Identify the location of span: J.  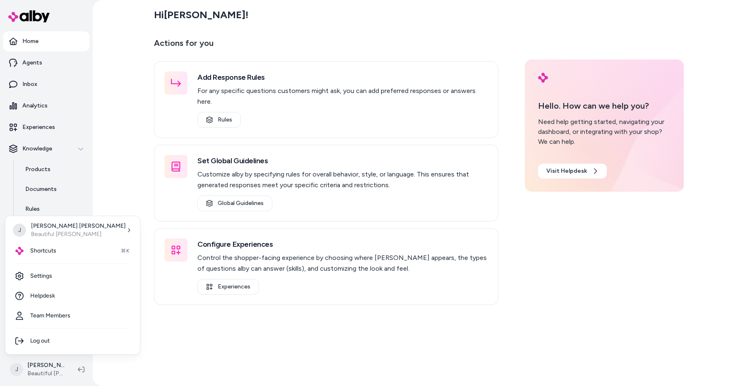
(19, 230).